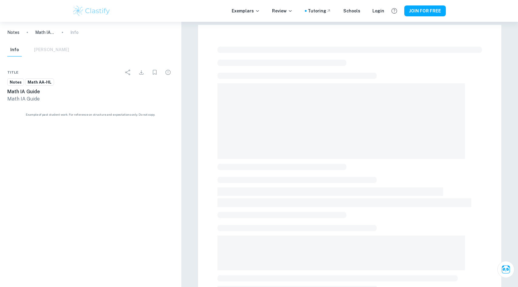 The width and height of the screenshot is (518, 287). What do you see at coordinates (91, 11) in the screenshot?
I see `a: Clastify logo` at bounding box center [91, 11].